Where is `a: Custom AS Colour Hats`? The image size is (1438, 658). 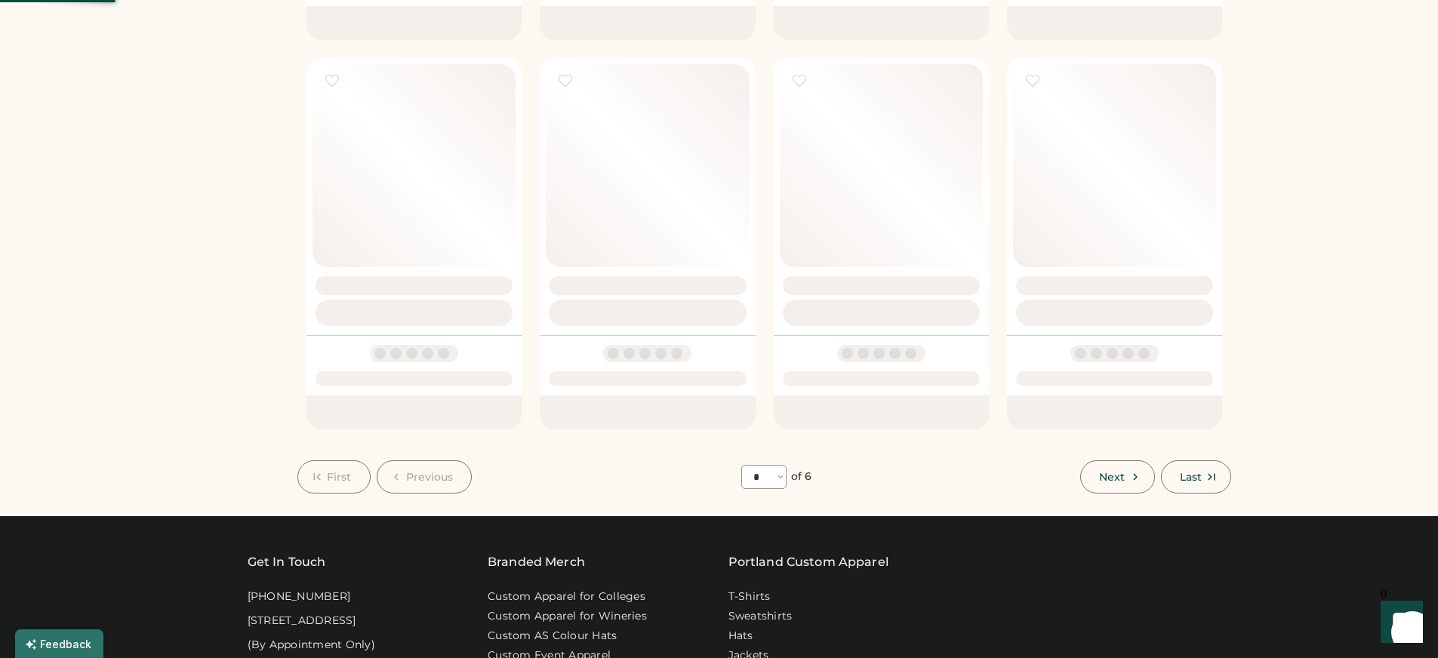
a: Custom AS Colour Hats is located at coordinates (552, 636).